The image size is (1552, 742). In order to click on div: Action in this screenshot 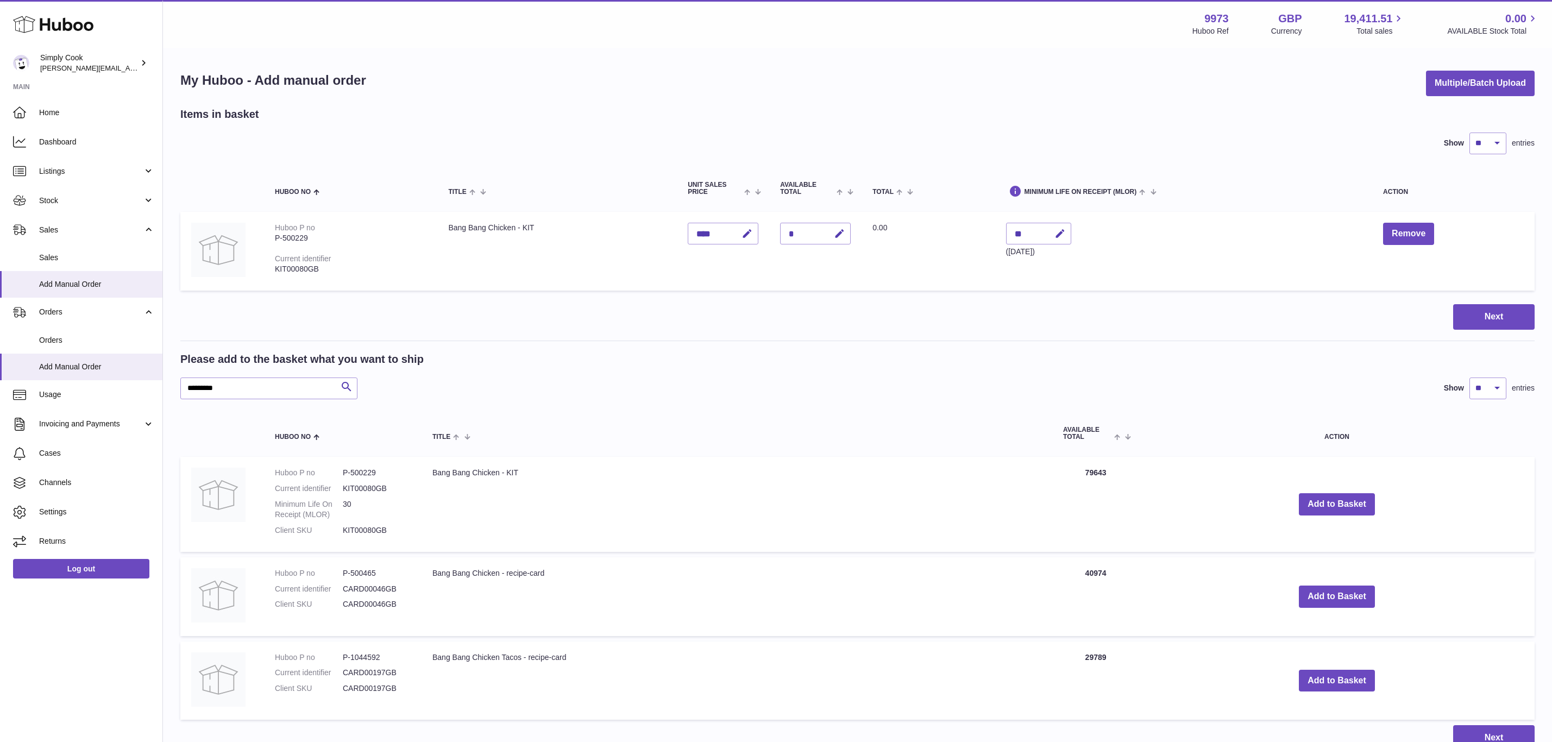, I will do `click(1453, 192)`.